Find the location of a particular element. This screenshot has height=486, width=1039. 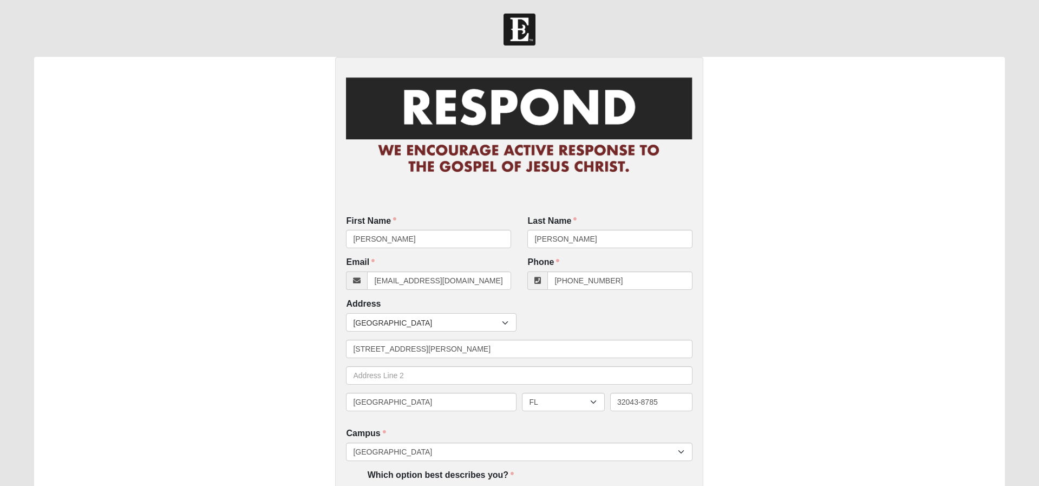

img: Church of Eleven22 Logo is located at coordinates (519, 29).